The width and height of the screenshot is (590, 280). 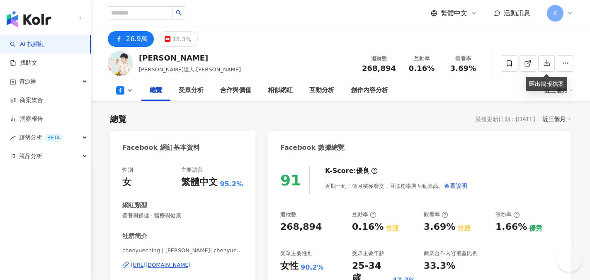 What do you see at coordinates (456, 186) in the screenshot?
I see `span: 查看說明` at bounding box center [456, 186].